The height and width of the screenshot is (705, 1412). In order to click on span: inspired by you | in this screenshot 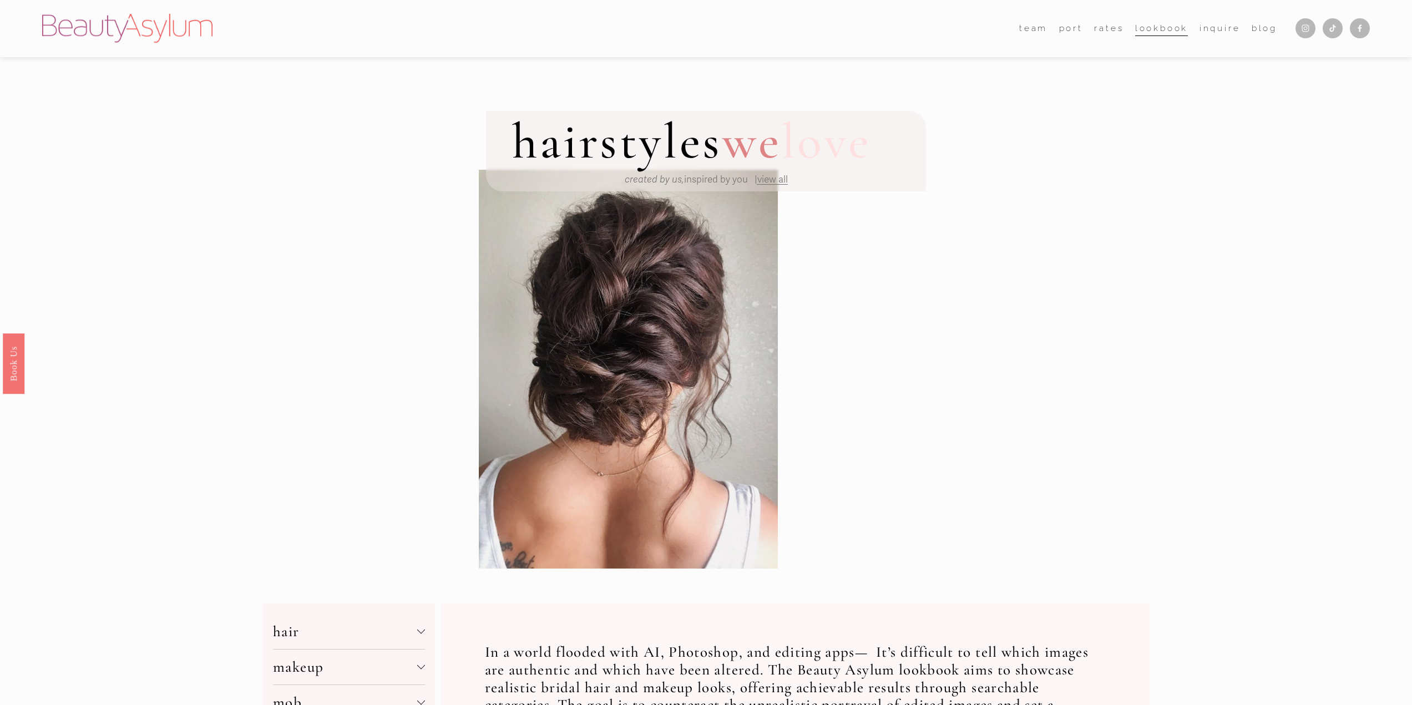, I will do `click(691, 179)`.